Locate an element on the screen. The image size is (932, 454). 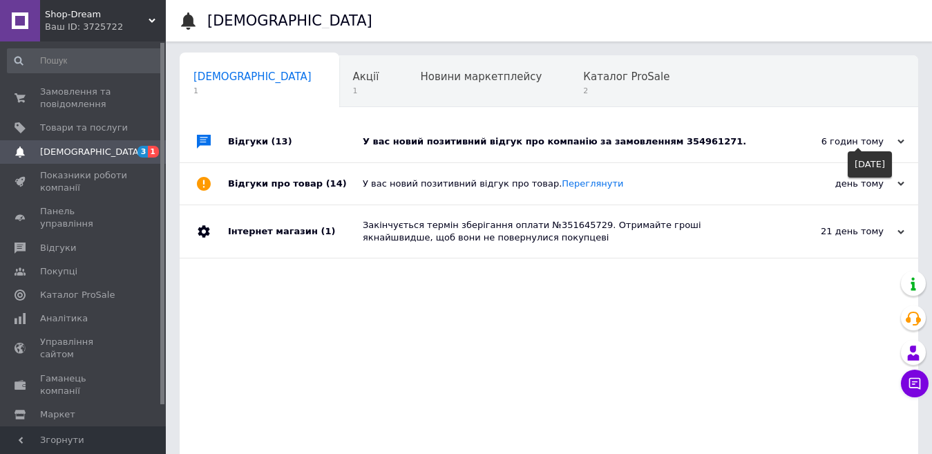
span: Управління сайтом is located at coordinates (84, 348).